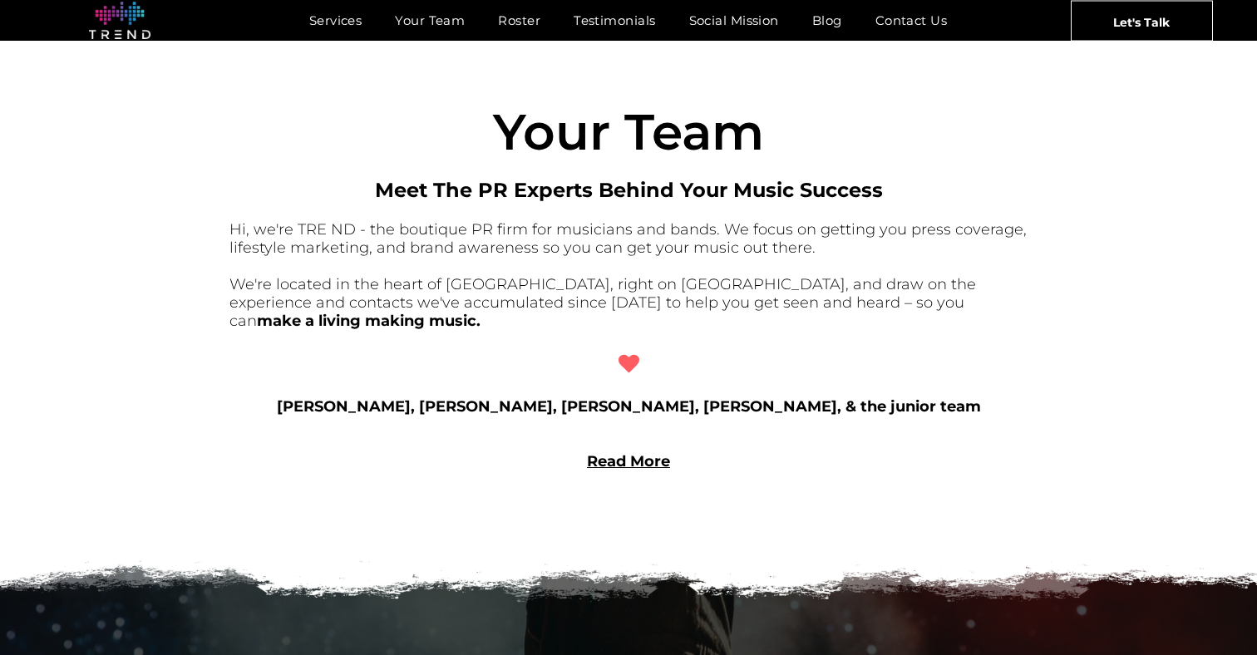  What do you see at coordinates (628, 190) in the screenshot?
I see `span: Meet The PR Experts Behind Your Music Success` at bounding box center [628, 190].